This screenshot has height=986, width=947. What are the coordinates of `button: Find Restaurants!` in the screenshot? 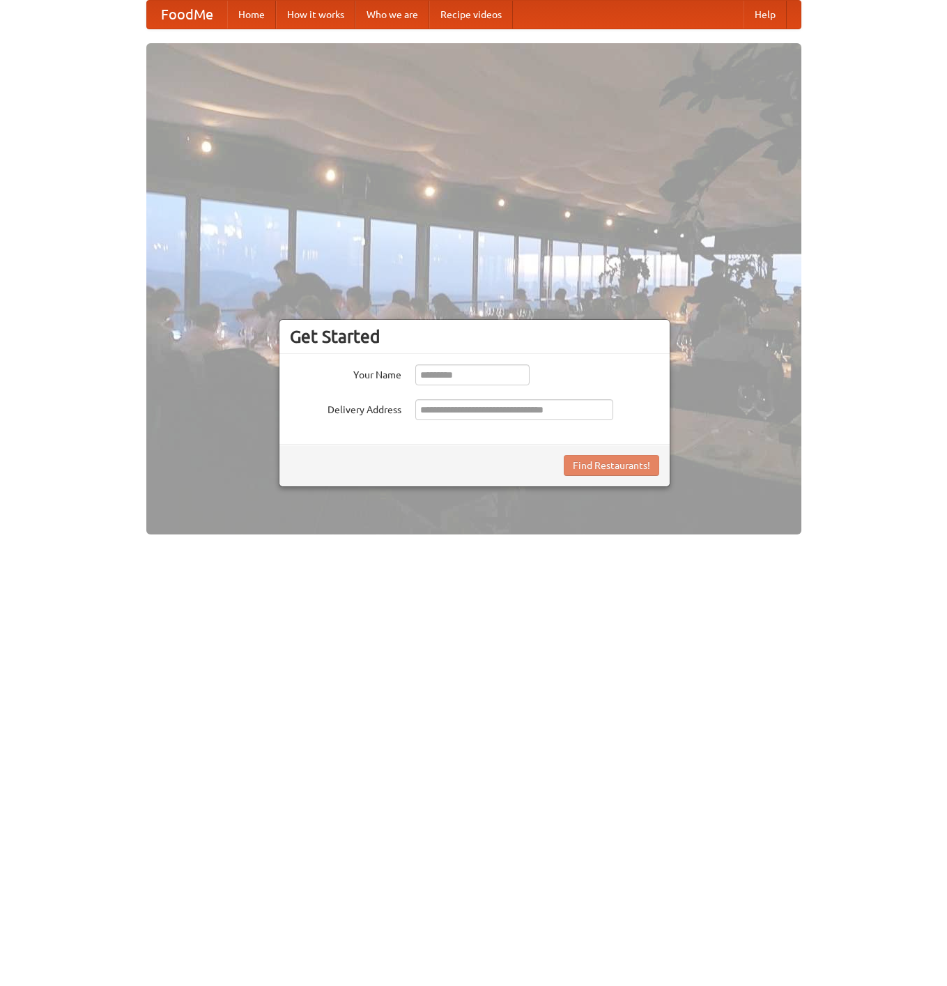 It's located at (611, 465).